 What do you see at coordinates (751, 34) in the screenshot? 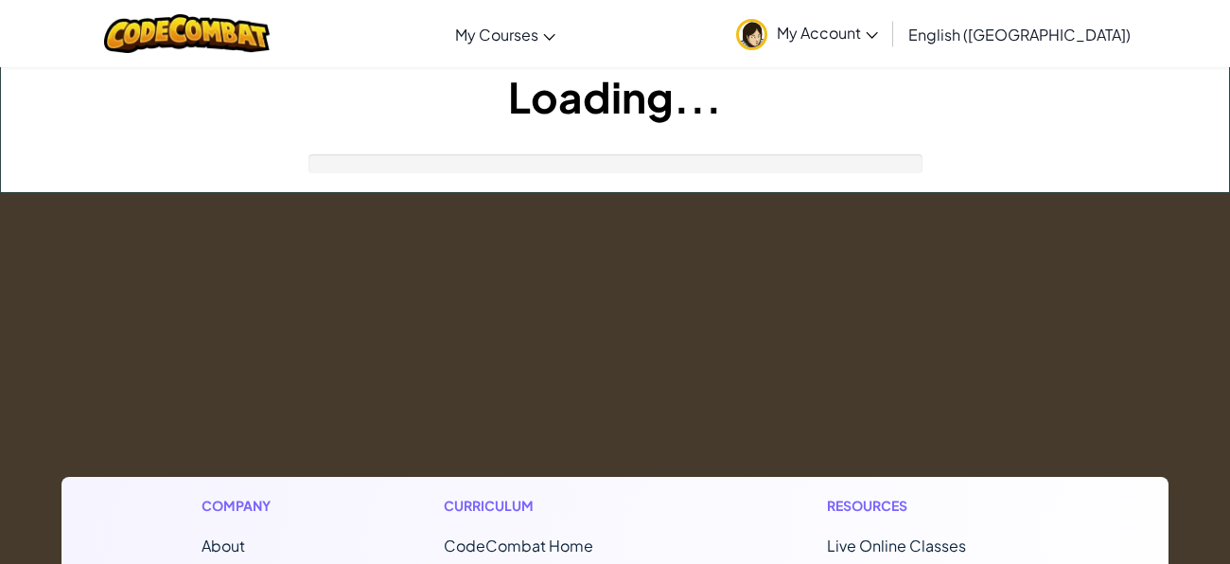
I see `img: avatar` at bounding box center [751, 34].